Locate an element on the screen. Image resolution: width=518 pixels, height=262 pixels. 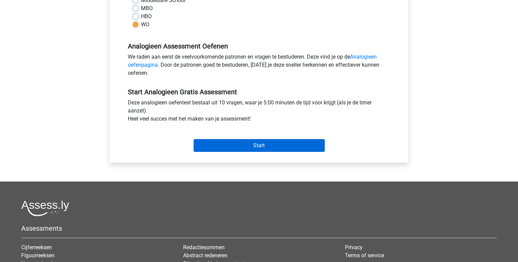
h5: Assessments is located at coordinates (259, 228).